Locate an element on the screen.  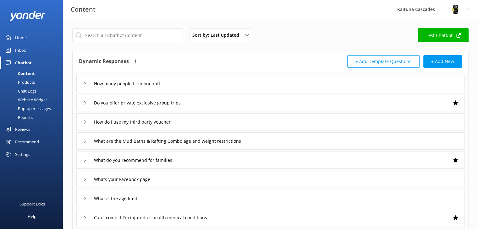
a: Products is located at coordinates (33, 82).